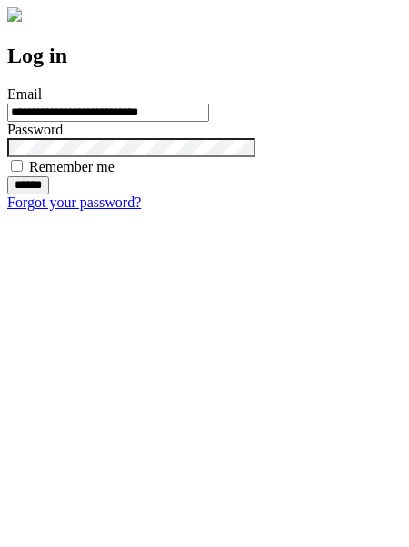 The height and width of the screenshot is (547, 409). I want to click on a: Forgot your password?, so click(74, 202).